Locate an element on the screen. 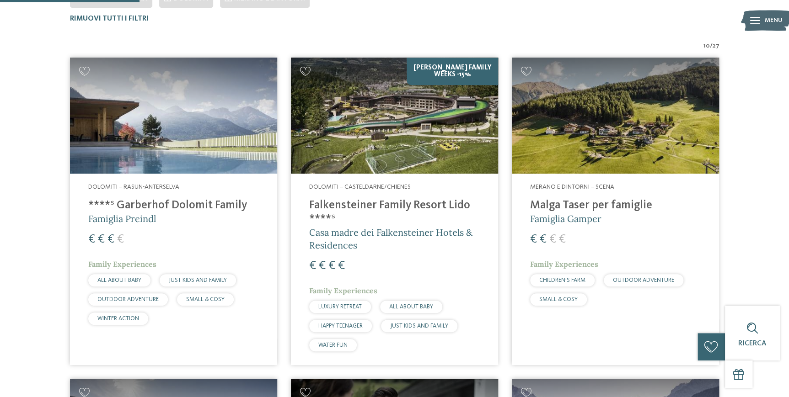 This screenshot has height=397, width=789. span: 10 is located at coordinates (706, 46).